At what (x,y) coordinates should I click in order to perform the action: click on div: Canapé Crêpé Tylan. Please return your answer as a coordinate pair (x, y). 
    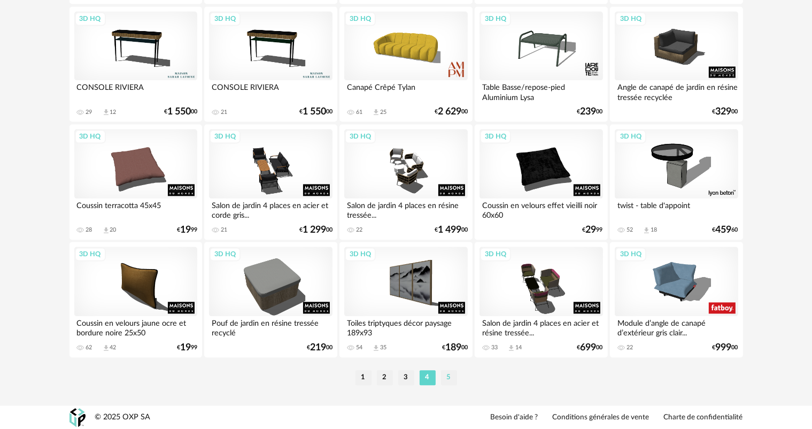
    Looking at the image, I should click on (406, 91).